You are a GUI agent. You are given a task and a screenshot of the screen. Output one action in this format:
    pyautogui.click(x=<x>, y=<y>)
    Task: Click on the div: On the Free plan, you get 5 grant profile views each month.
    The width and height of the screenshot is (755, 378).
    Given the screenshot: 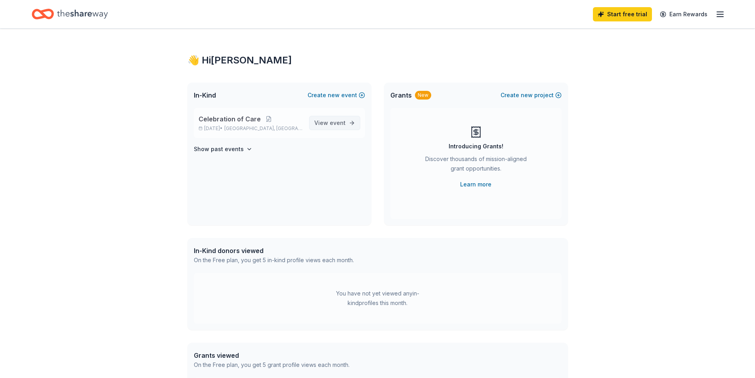 What is the action you would take?
    pyautogui.click(x=272, y=365)
    